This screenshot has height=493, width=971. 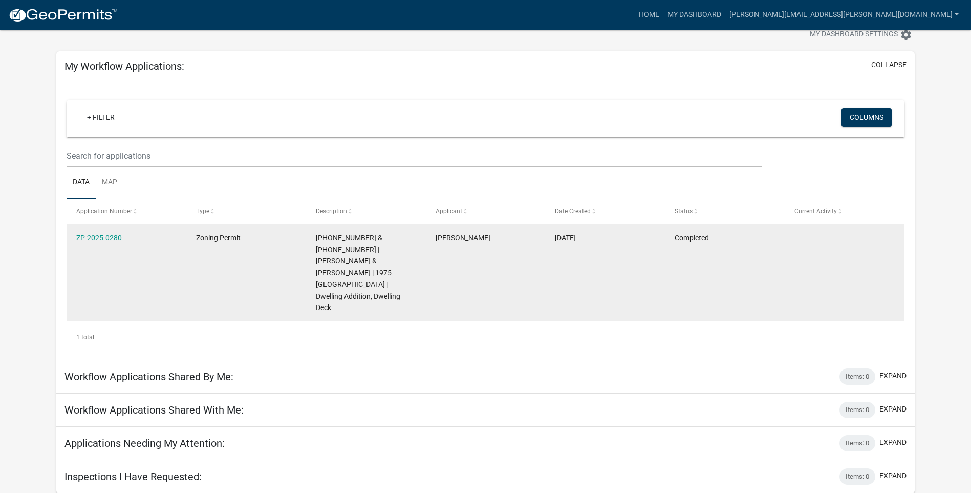 I want to click on h5: Inspections I Have Requested:, so click(x=133, y=476).